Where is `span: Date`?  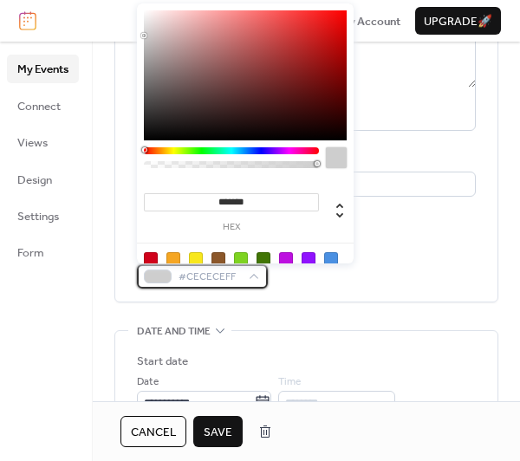 span: Date is located at coordinates (147, 382).